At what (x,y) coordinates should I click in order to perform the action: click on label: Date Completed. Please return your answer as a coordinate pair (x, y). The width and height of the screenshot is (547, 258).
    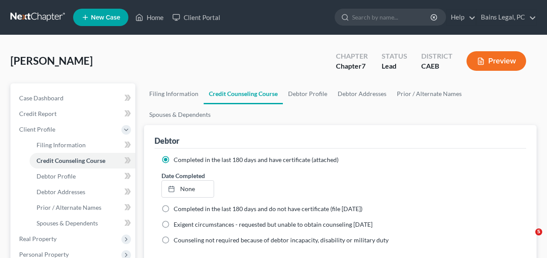
    Looking at the image, I should click on (183, 176).